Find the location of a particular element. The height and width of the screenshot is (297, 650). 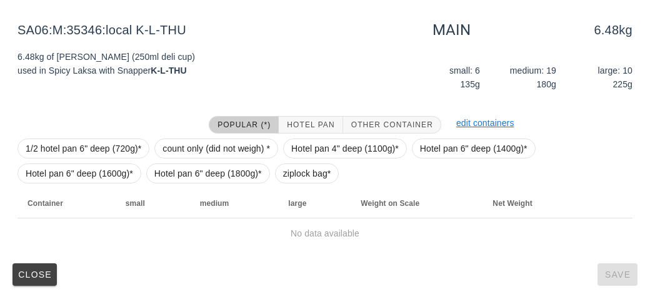

button: Popular (*) is located at coordinates (244, 125).